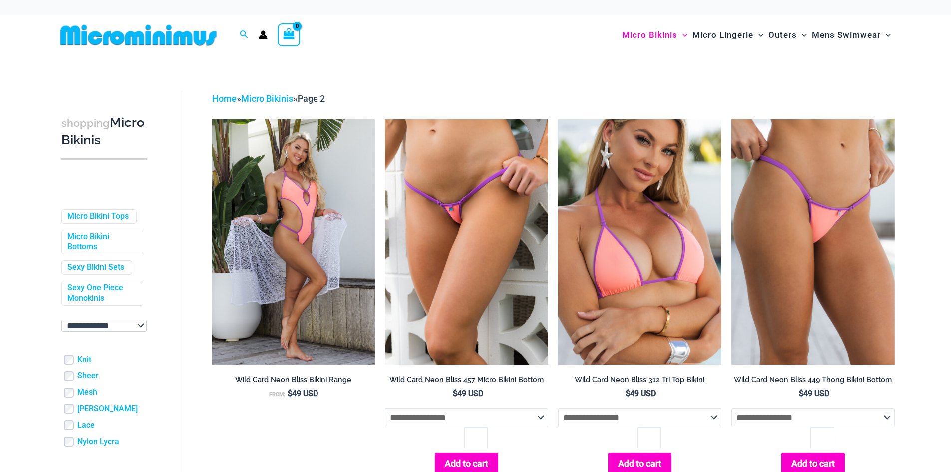 This screenshot has height=472, width=951. I want to click on span: Outers, so click(782, 35).